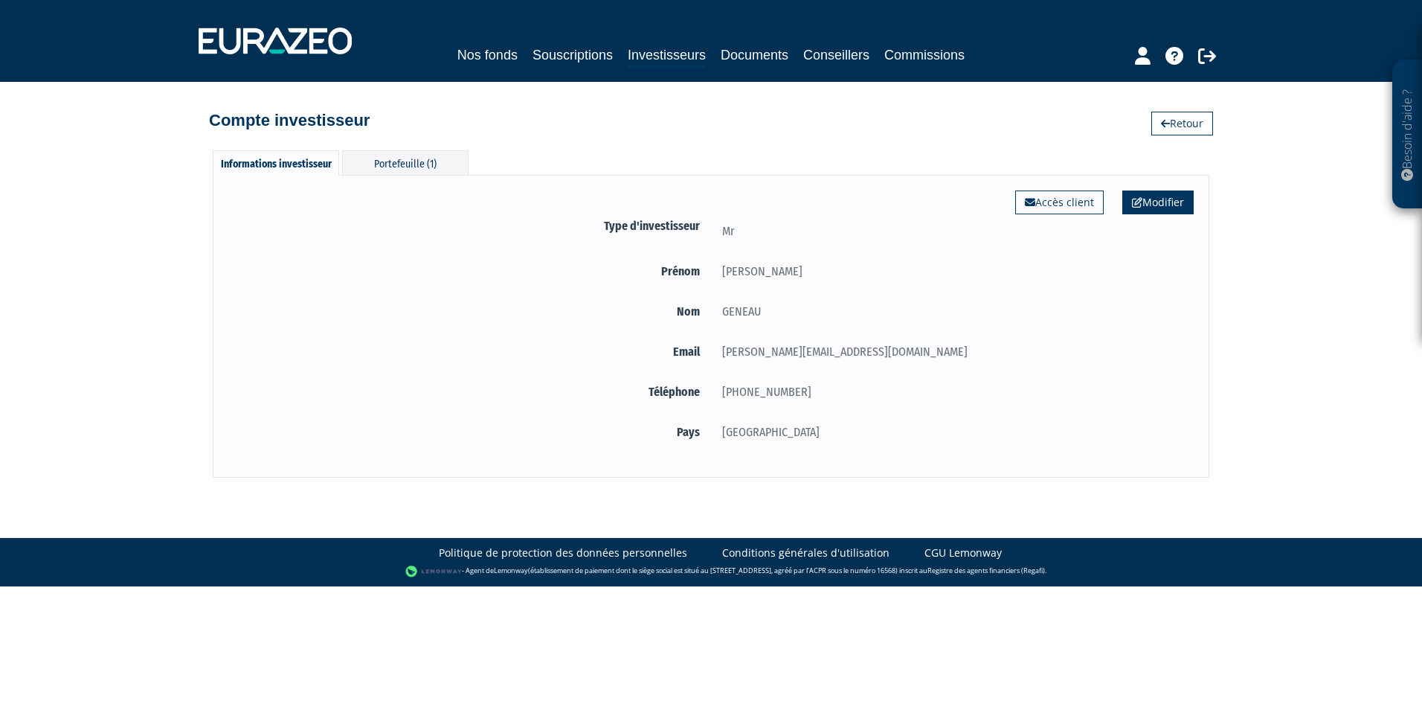  What do you see at coordinates (952, 231) in the screenshot?
I see `div: Mr` at bounding box center [952, 231].